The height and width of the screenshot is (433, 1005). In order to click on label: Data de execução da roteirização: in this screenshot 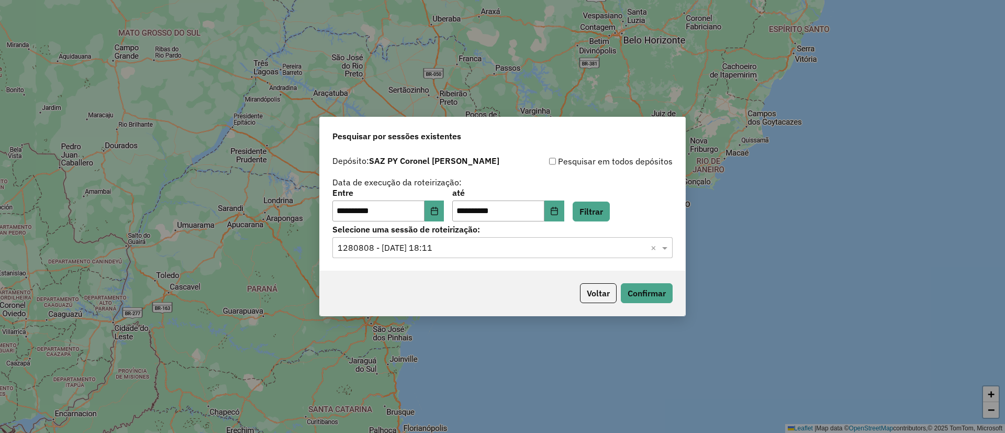, I will do `click(397, 182)`.